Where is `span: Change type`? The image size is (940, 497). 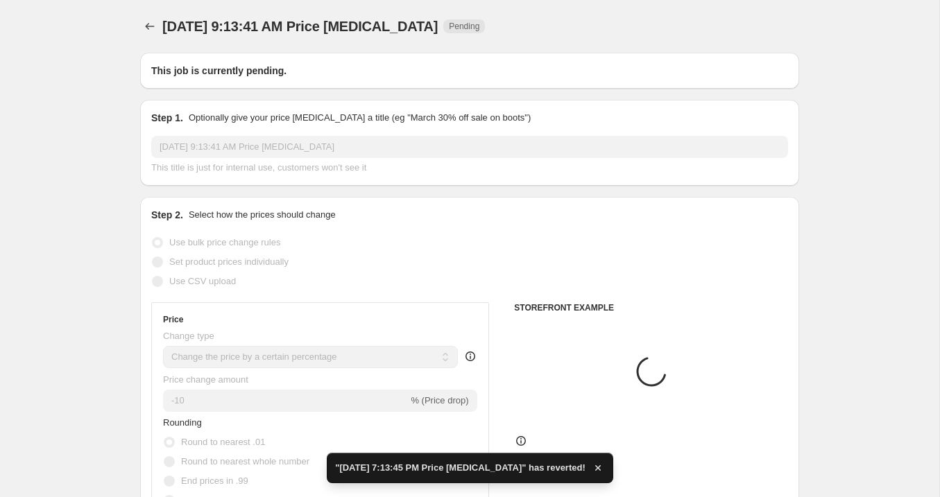 span: Change type is located at coordinates (189, 336).